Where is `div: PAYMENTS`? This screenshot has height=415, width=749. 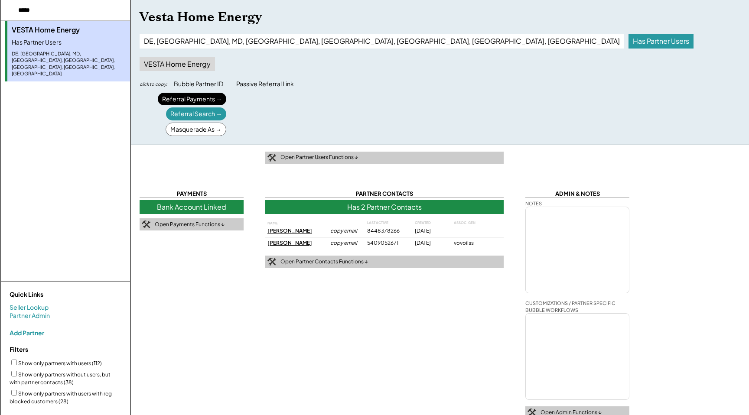 div: PAYMENTS is located at coordinates (192, 194).